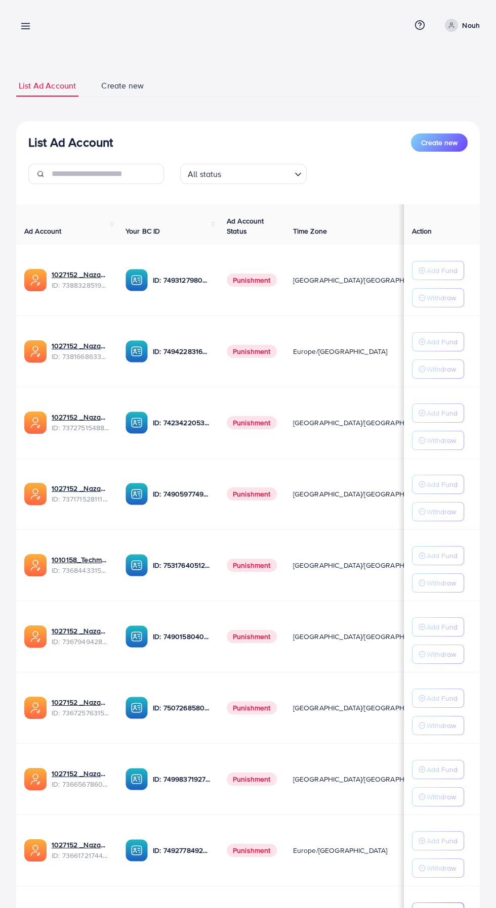 This screenshot has height=908, width=496. What do you see at coordinates (182, 280) in the screenshot?
I see `p: ID: 7493127980932333584` at bounding box center [182, 280].